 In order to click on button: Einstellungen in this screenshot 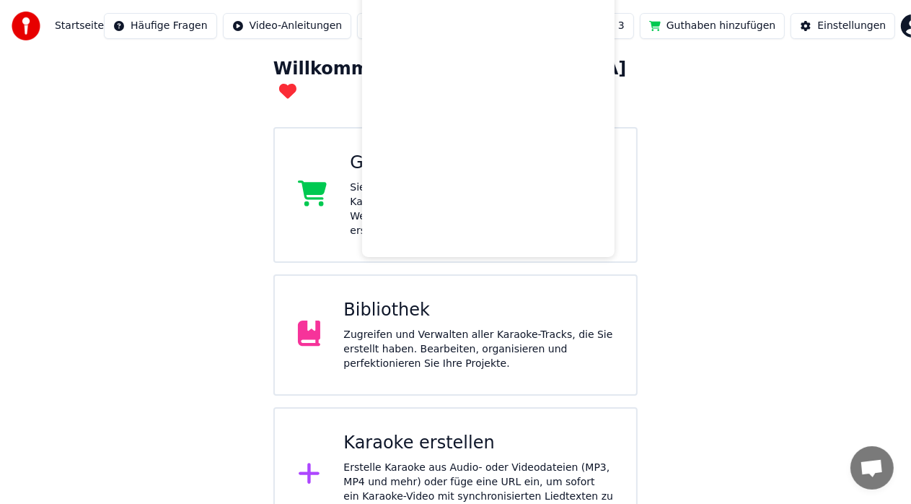, I will do `click(843, 26)`.